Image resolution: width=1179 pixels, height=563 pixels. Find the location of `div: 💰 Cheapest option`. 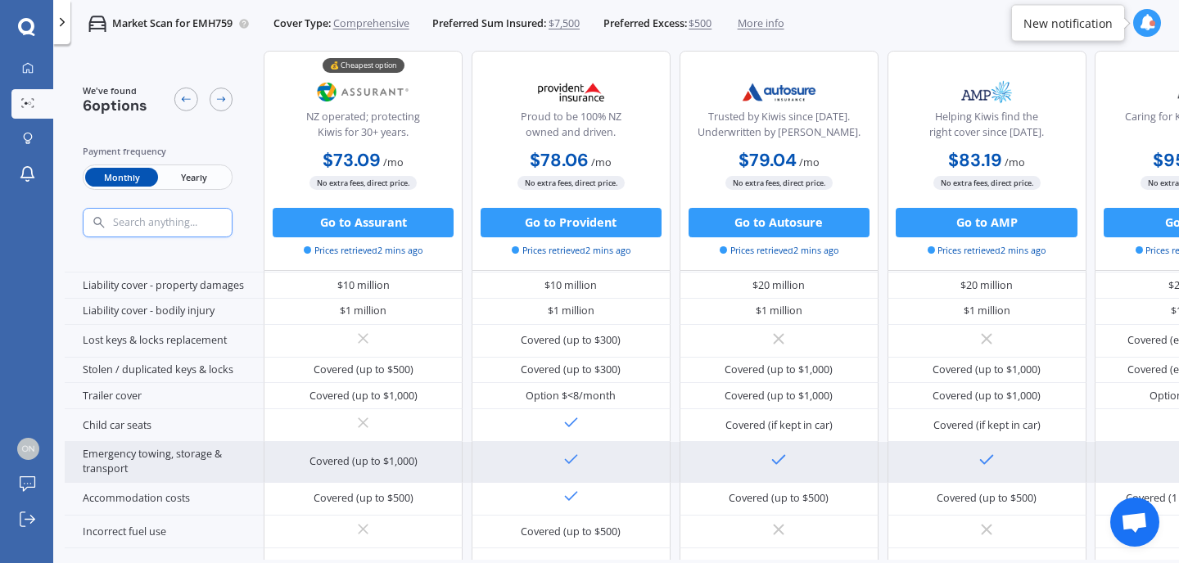

div: 💰 Cheapest option is located at coordinates (363, 65).